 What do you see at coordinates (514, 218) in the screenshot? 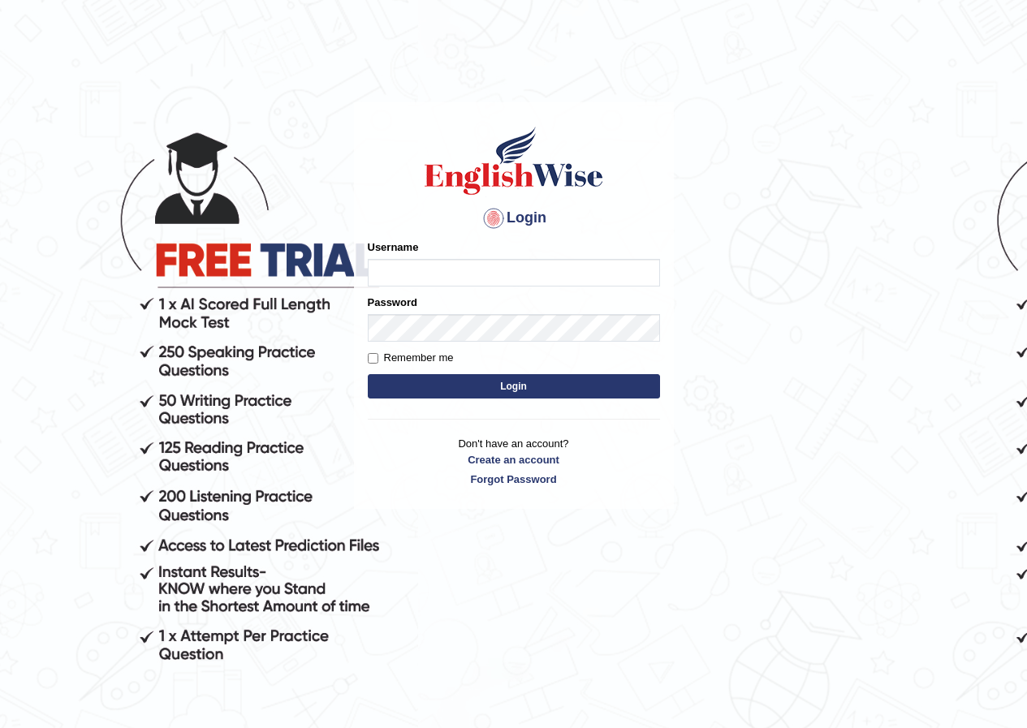
I see `h4: Login` at bounding box center [514, 218].